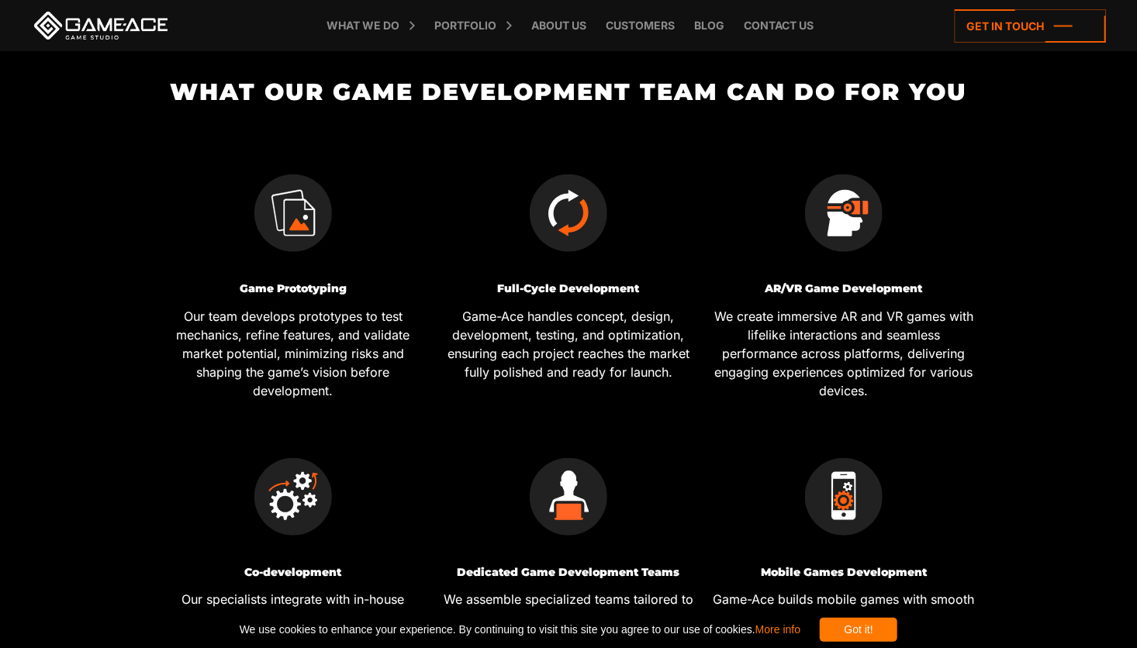  I want to click on img: Full cycle testing icon, so click(568, 213).